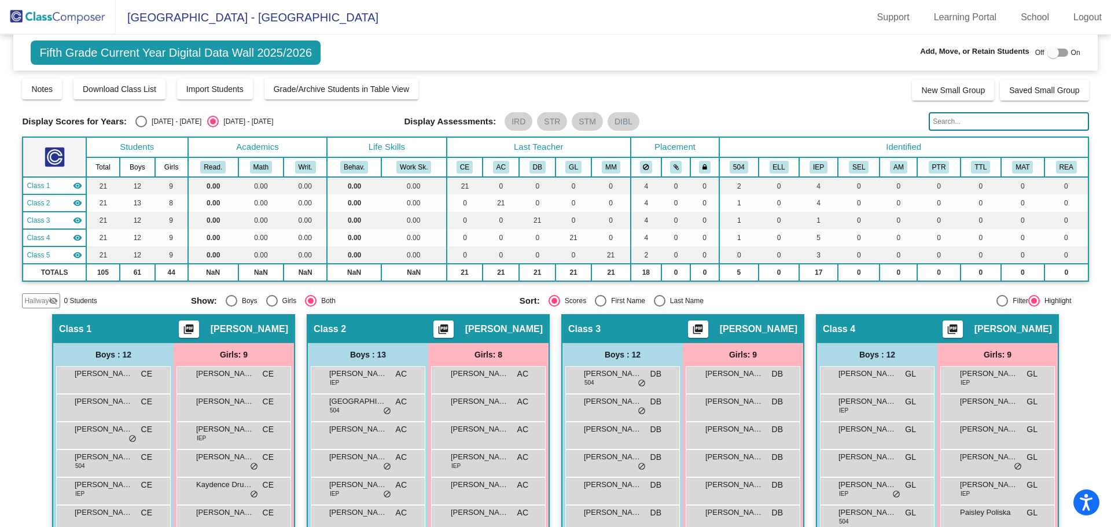 This screenshot has width=1111, height=527. I want to click on td: Danielle Bond - No Class Name, so click(54, 221).